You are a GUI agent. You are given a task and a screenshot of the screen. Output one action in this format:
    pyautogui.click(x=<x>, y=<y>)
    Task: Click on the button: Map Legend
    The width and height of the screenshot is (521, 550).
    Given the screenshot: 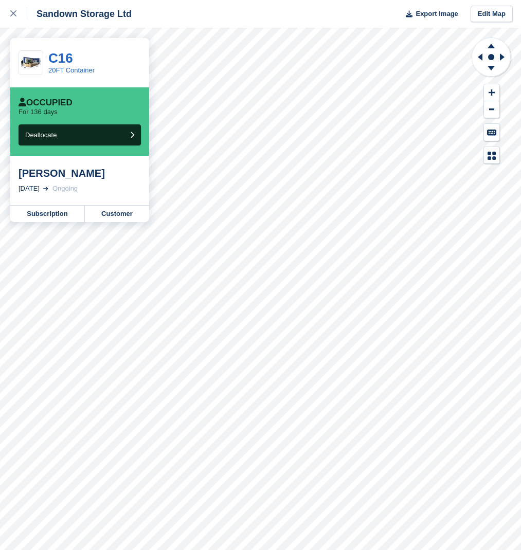 What is the action you would take?
    pyautogui.click(x=491, y=155)
    